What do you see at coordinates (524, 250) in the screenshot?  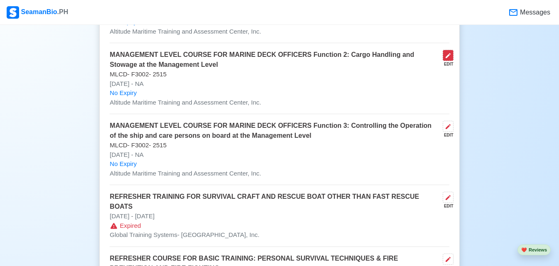 I see `span: heart` at bounding box center [524, 250].